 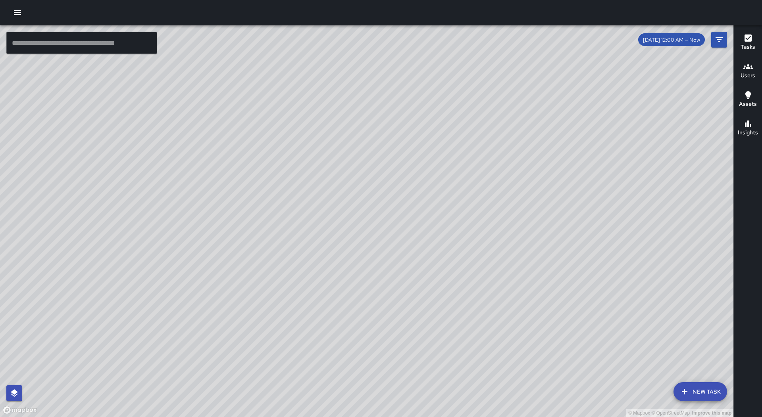 What do you see at coordinates (747, 104) in the screenshot?
I see `h6: Assets` at bounding box center [747, 104].